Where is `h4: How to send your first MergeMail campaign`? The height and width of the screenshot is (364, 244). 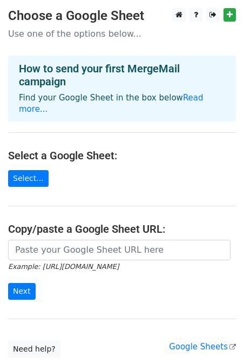 h4: How to send your first MergeMail campaign is located at coordinates (122, 75).